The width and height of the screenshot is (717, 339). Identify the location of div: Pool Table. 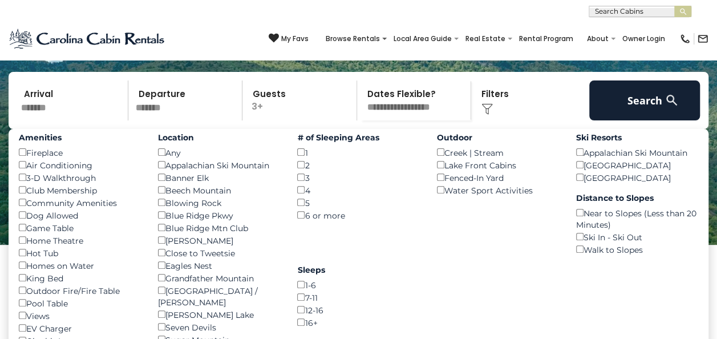
(80, 303).